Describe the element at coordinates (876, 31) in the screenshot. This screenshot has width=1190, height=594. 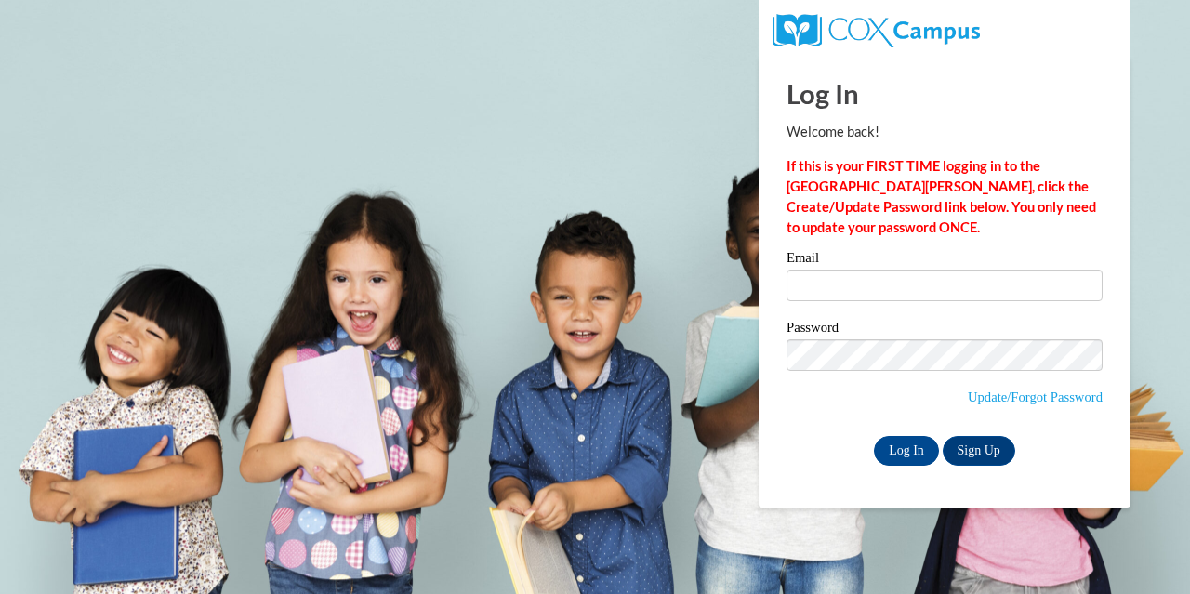
I see `img: COX Campus` at that location.